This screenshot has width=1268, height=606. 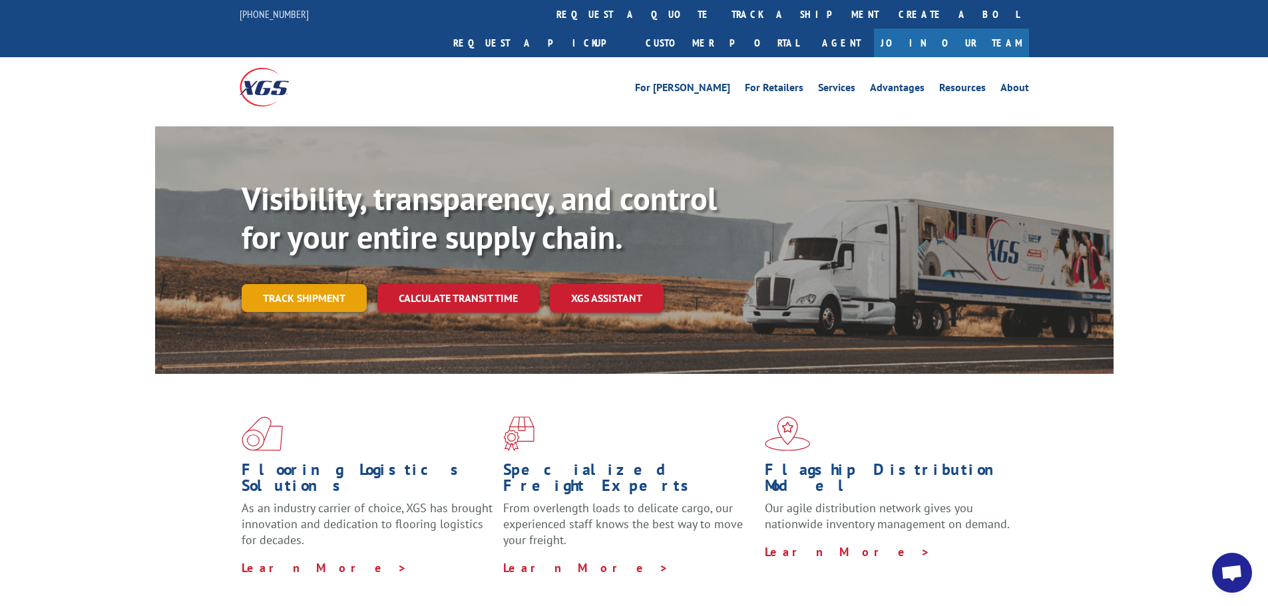 I want to click on a: XGS ASSISTANT, so click(x=606, y=298).